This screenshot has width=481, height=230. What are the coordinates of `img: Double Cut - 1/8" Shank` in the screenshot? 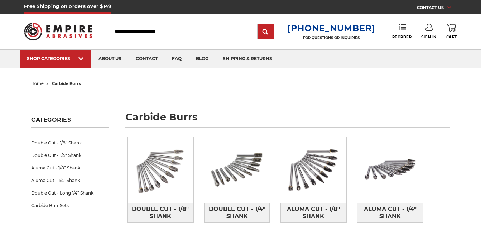 It's located at (160, 170).